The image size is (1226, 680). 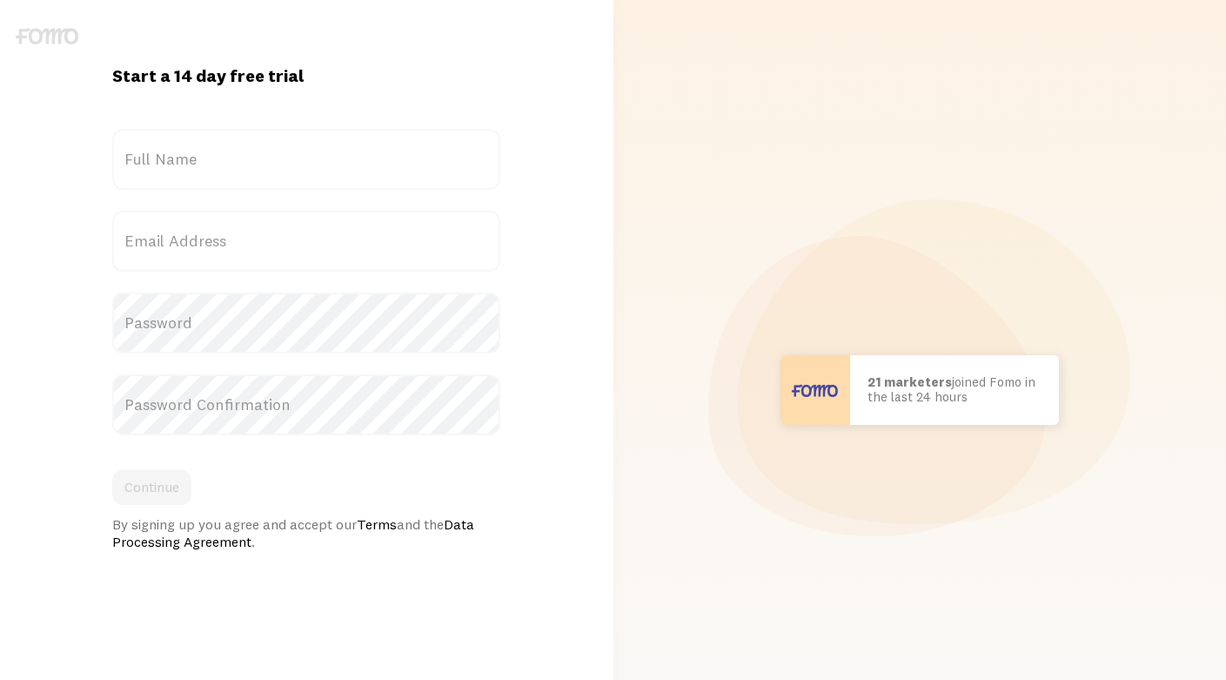 I want to click on div: By signing up you agree and accept our and the ., so click(x=306, y=533).